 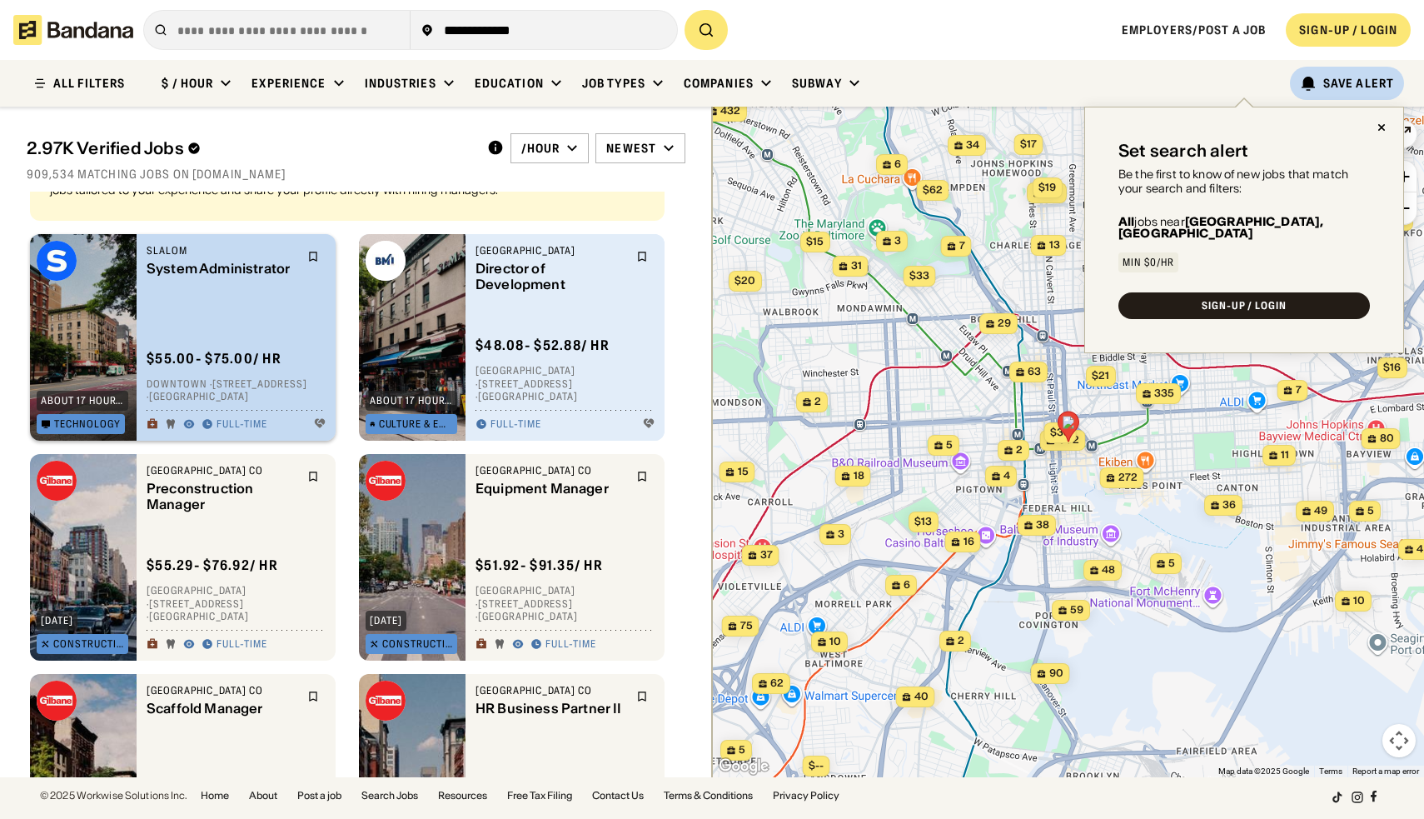 I want to click on div: Be the first to know of new jobs that match your search and filters:, so click(x=1244, y=182).